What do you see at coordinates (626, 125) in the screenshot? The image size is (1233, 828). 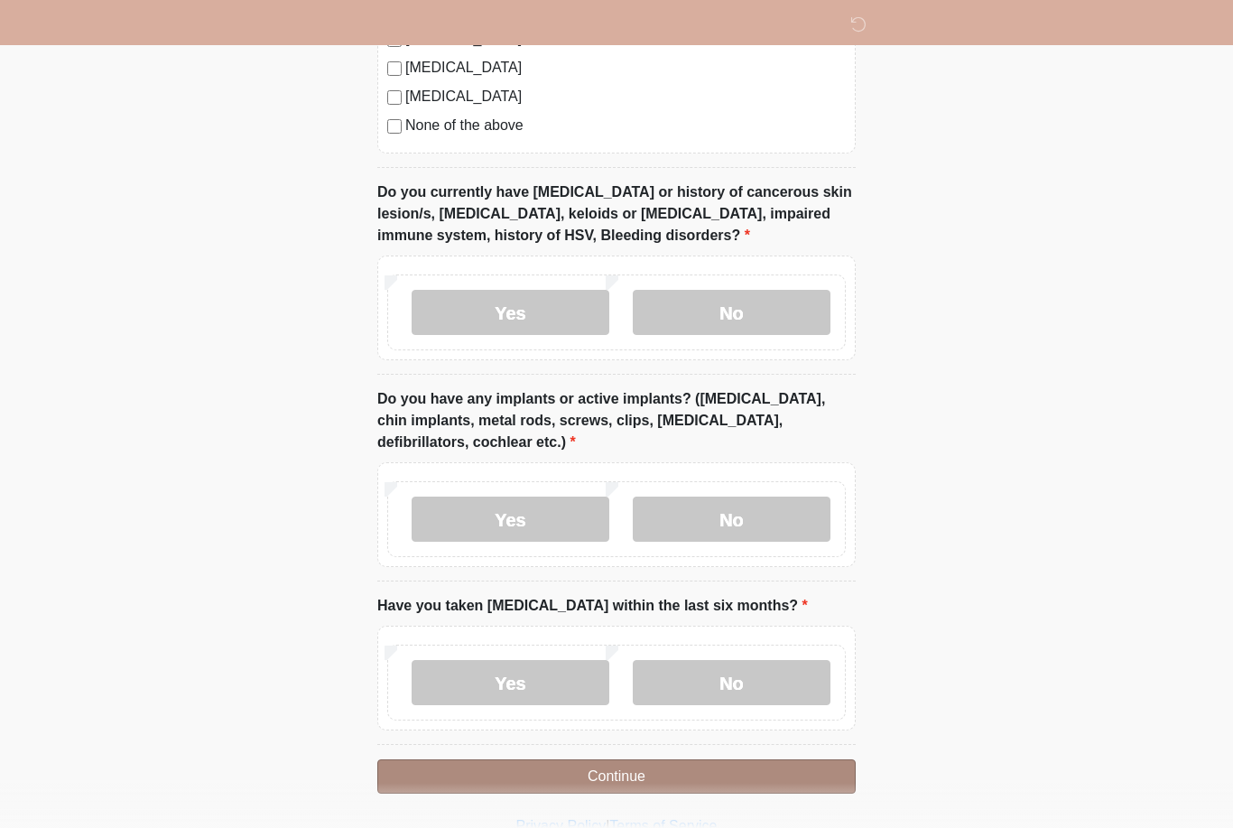 I see `label: None of the above` at bounding box center [626, 125].